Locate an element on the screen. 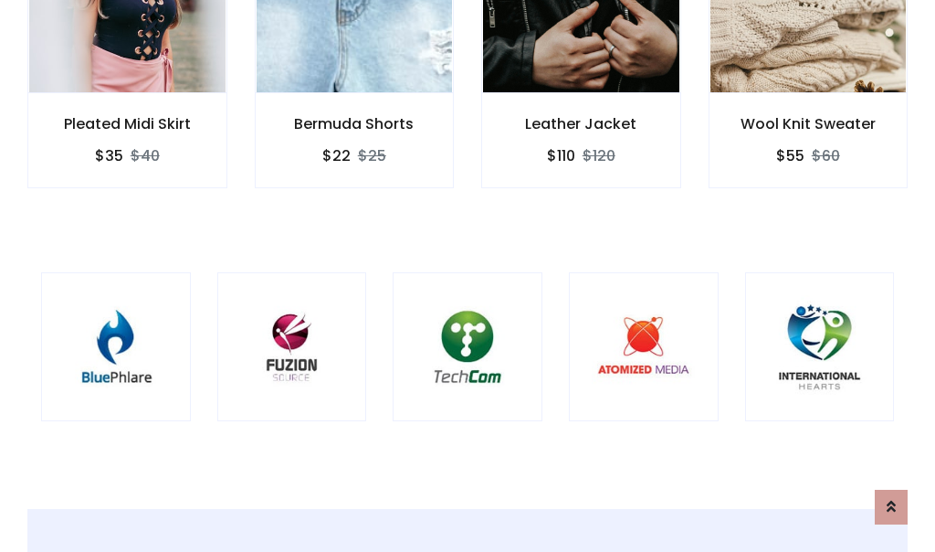 The width and height of the screenshot is (935, 552). h6: Bermuda Shorts is located at coordinates (354, 123).